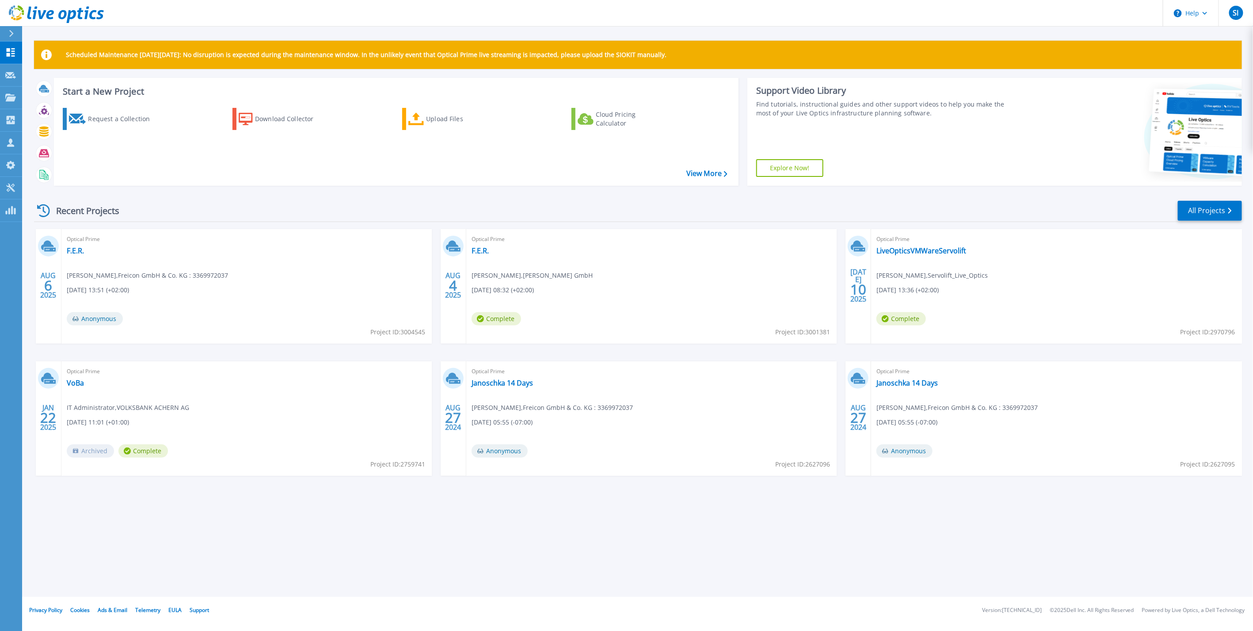  I want to click on a: Privacy Policy, so click(46, 609).